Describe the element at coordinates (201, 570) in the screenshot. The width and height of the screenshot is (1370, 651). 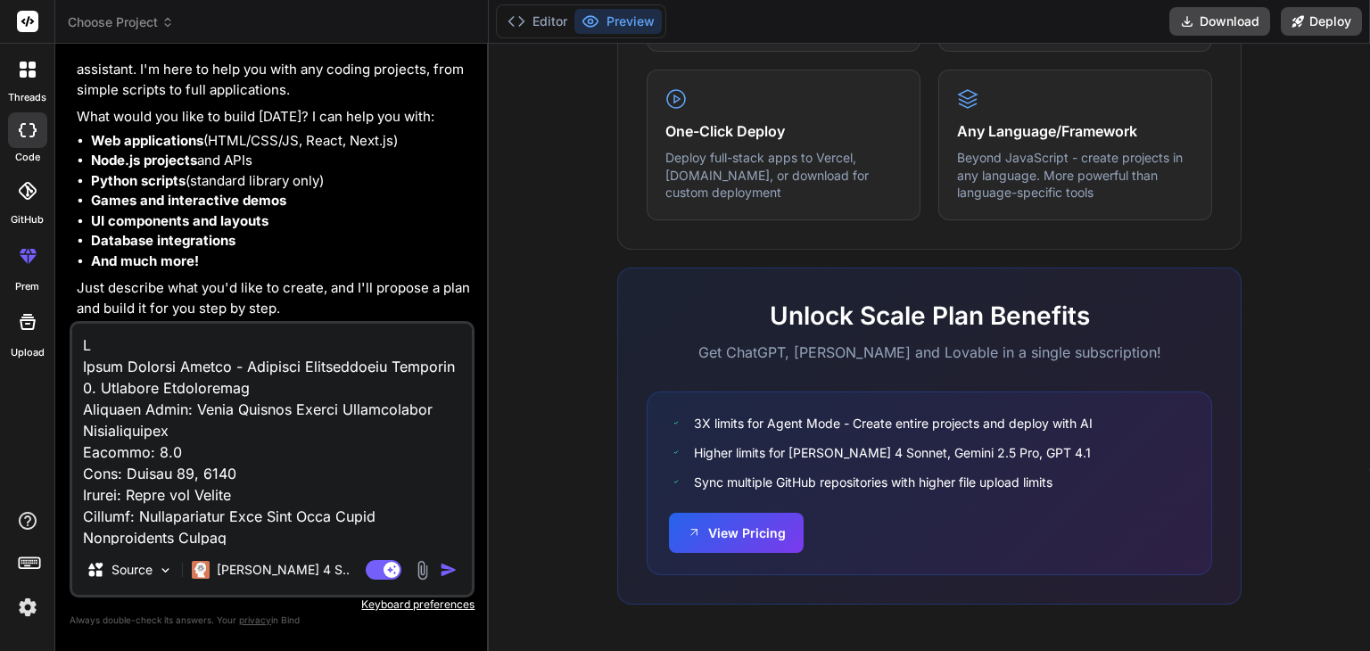
I see `img: Claude 4 Sonnet` at that location.